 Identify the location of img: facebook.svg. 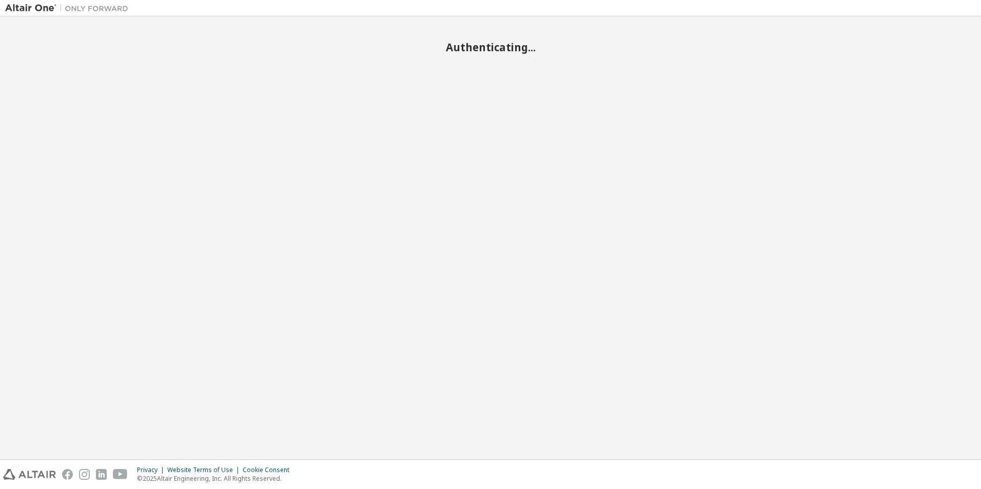
(67, 474).